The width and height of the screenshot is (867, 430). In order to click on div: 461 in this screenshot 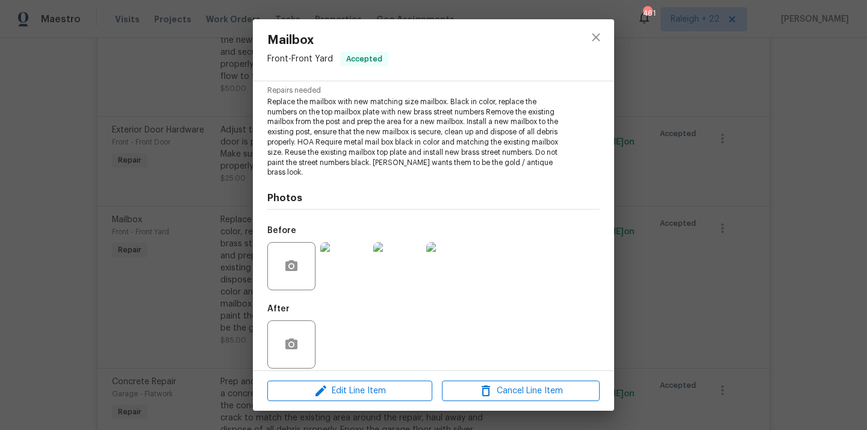, I will do `click(648, 13)`.